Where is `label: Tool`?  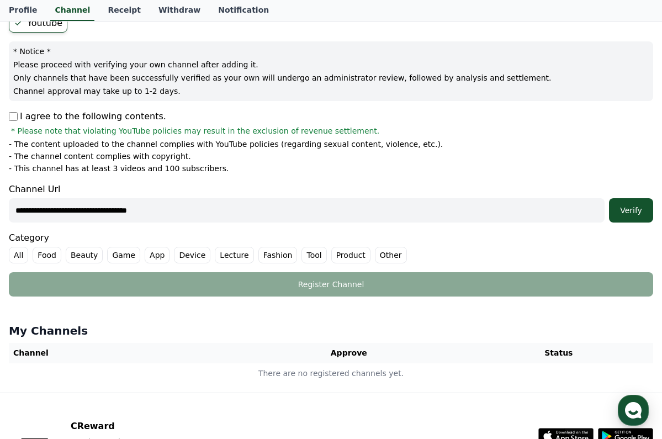 label: Tool is located at coordinates (314, 255).